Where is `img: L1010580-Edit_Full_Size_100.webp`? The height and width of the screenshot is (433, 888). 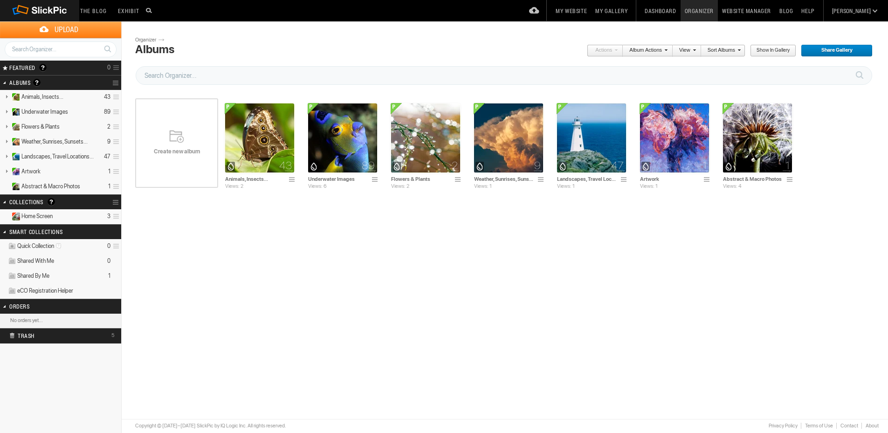 img: L1010580-Edit_Full_Size_100.webp is located at coordinates (591, 138).